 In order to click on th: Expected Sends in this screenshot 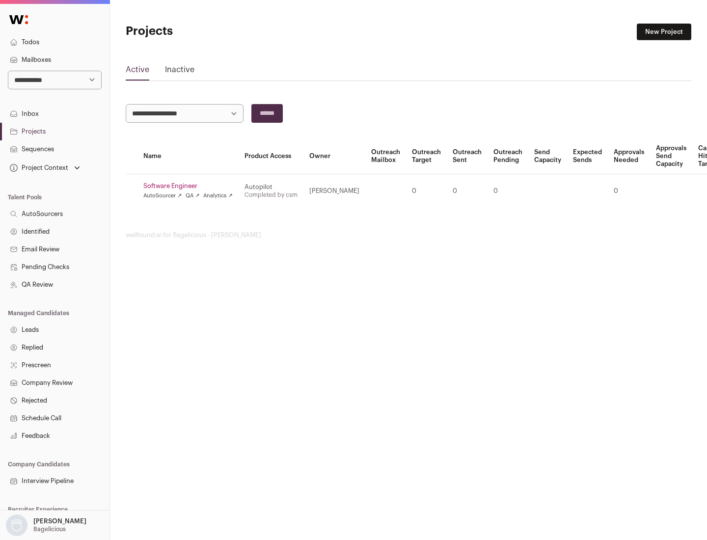, I will do `click(587, 156)`.